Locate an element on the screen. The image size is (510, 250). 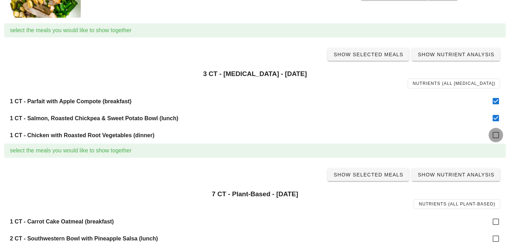
h4: 1 CT - Carrot Cake Oatmeal (breakfast) is located at coordinates (248, 222).